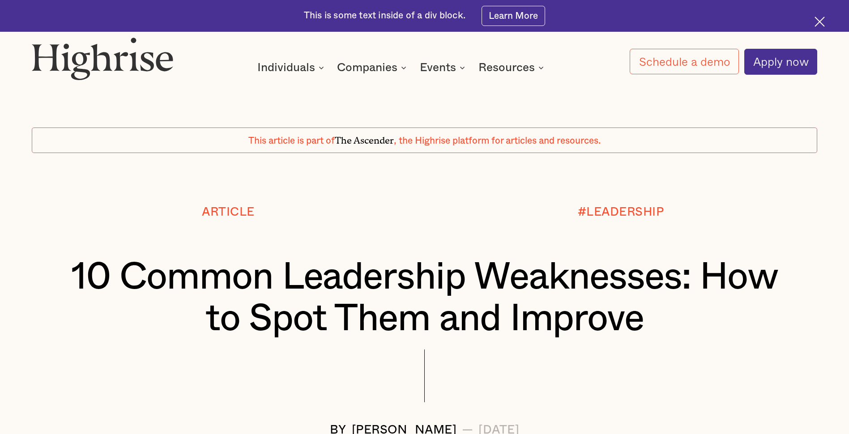  I want to click on a: Apply now, so click(780, 62).